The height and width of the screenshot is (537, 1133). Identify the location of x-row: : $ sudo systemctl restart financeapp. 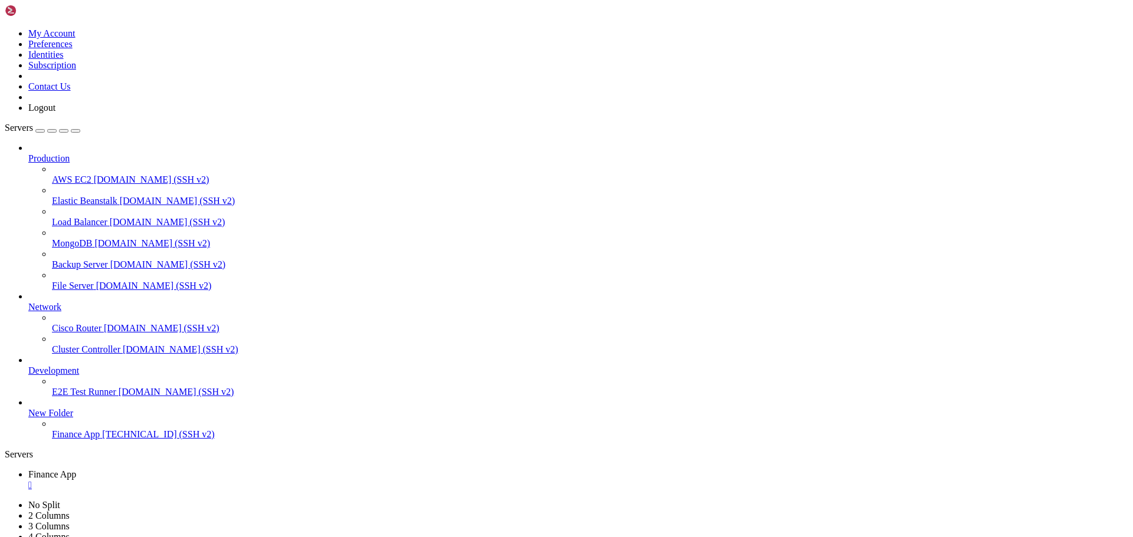
(492, 421).